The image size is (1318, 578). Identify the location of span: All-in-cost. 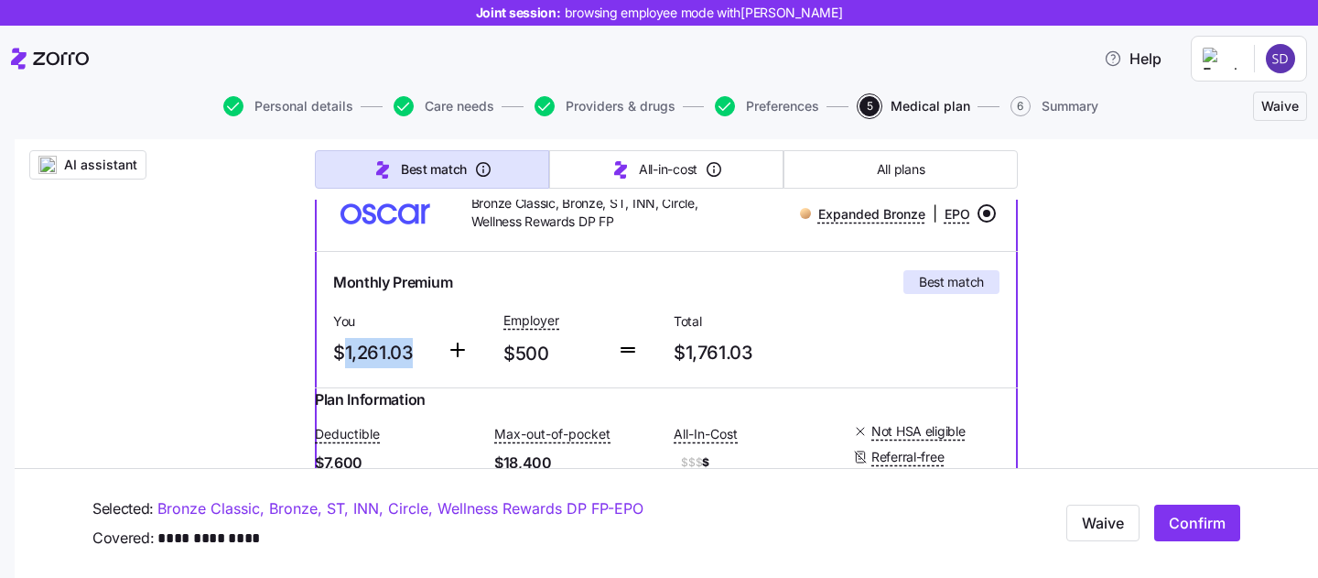
(668, 169).